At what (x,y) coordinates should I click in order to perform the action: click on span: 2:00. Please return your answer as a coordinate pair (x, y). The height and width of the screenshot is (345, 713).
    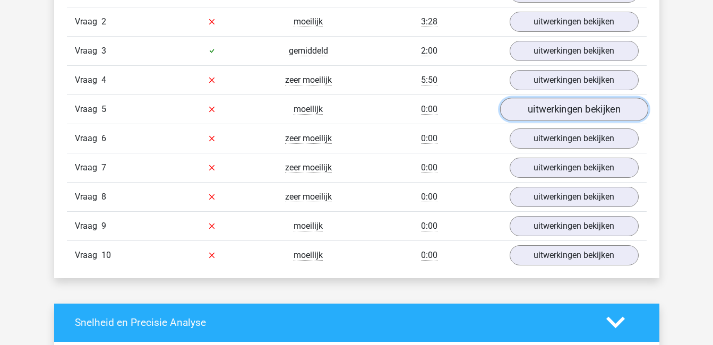
    Looking at the image, I should click on (429, 51).